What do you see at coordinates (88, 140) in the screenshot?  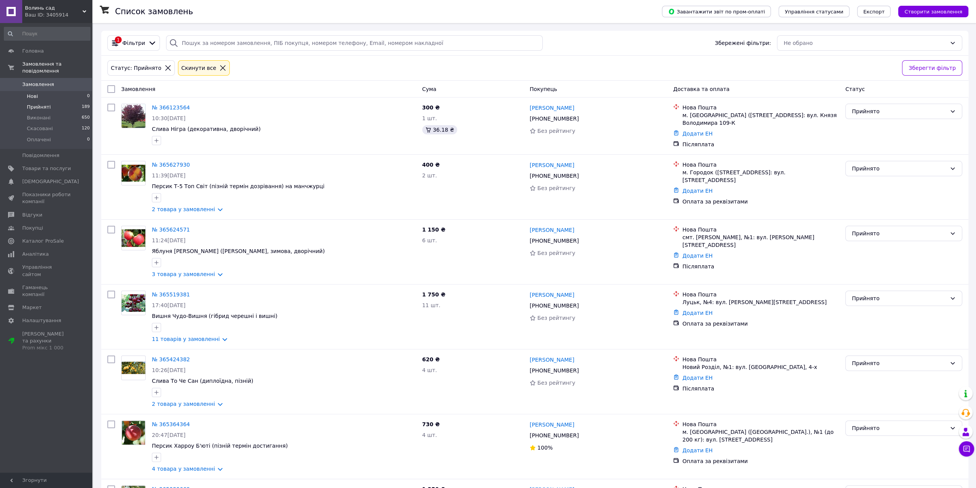 I see `span: 0` at bounding box center [88, 140].